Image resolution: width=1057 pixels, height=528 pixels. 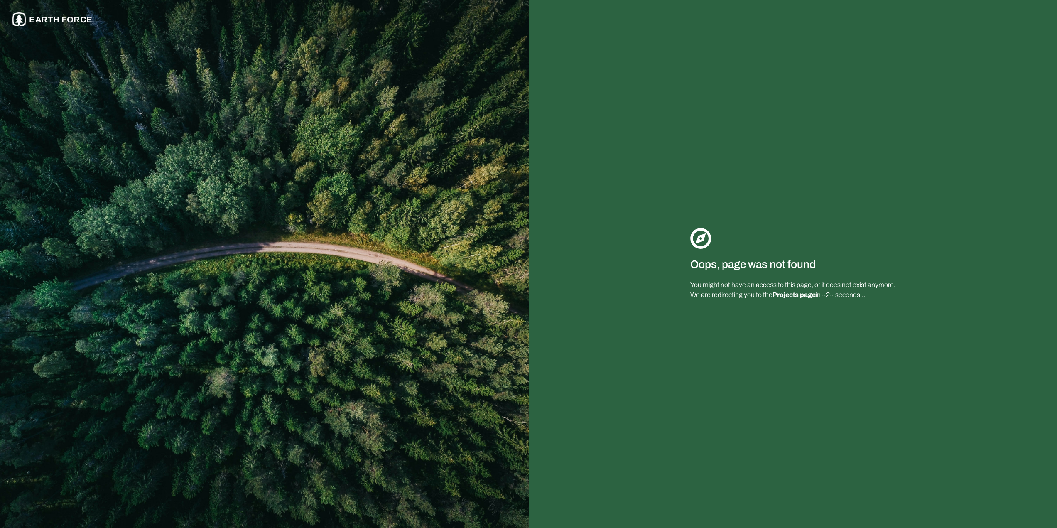 I want to click on img: earthforce-logo-white-uG4MPadI.svg, so click(x=19, y=19).